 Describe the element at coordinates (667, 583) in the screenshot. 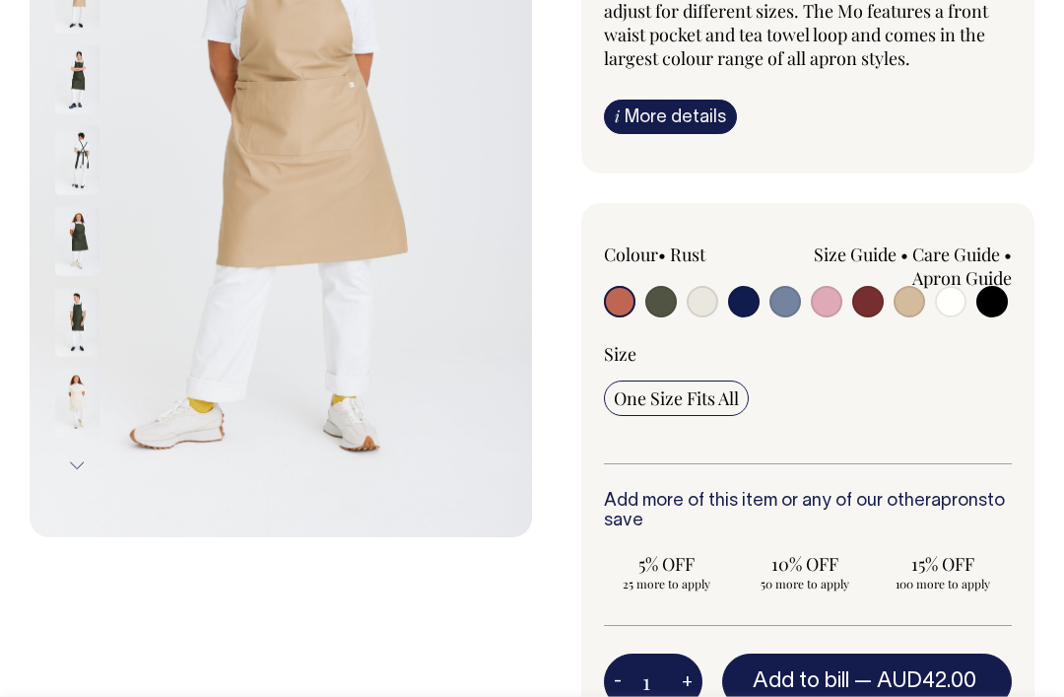

I see `span: 25 more to apply` at that location.